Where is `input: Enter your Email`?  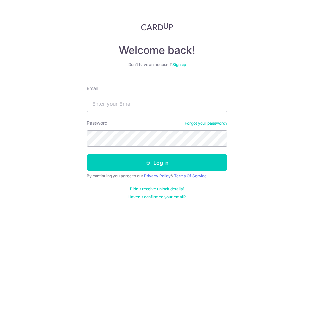
input: Enter your Email is located at coordinates (157, 104).